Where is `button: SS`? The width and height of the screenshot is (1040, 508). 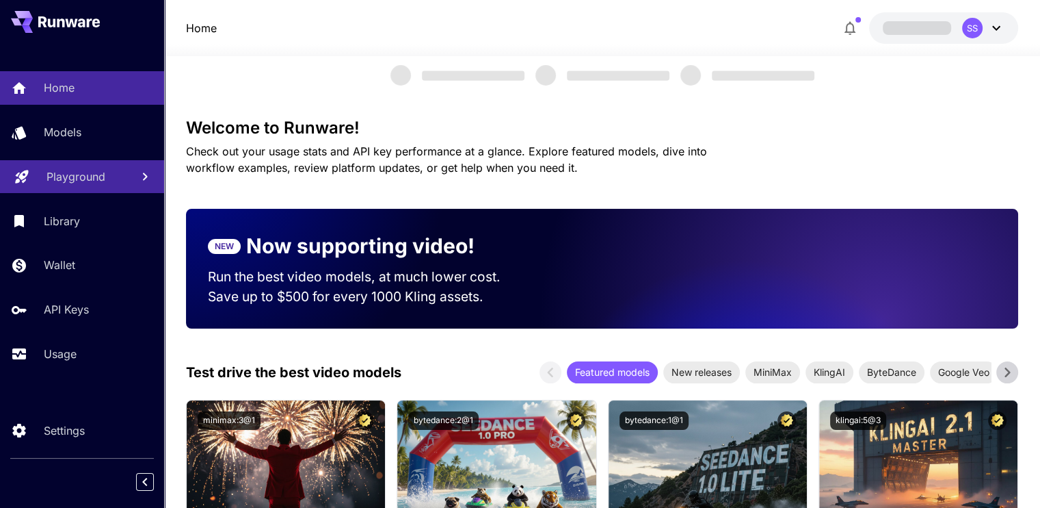 button: SS is located at coordinates (944, 28).